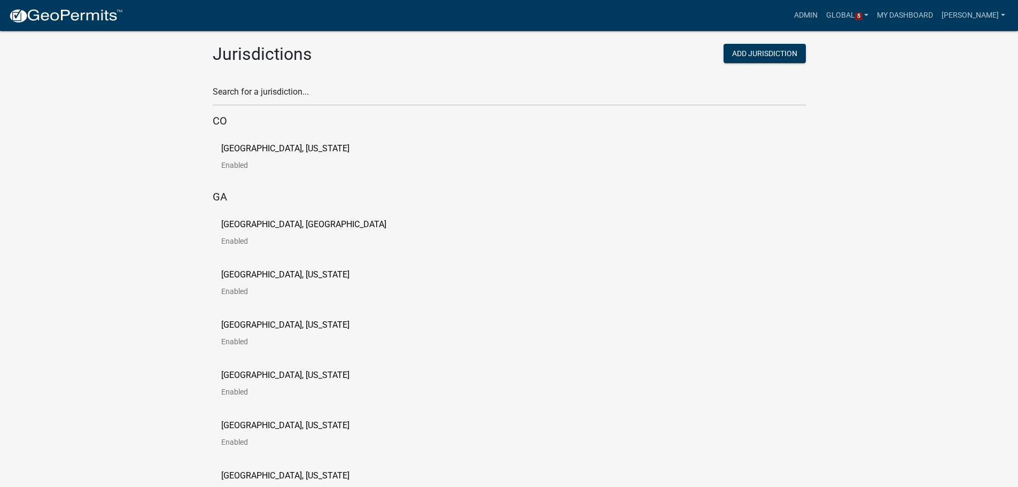  I want to click on button: Add Jurisdiction, so click(765, 53).